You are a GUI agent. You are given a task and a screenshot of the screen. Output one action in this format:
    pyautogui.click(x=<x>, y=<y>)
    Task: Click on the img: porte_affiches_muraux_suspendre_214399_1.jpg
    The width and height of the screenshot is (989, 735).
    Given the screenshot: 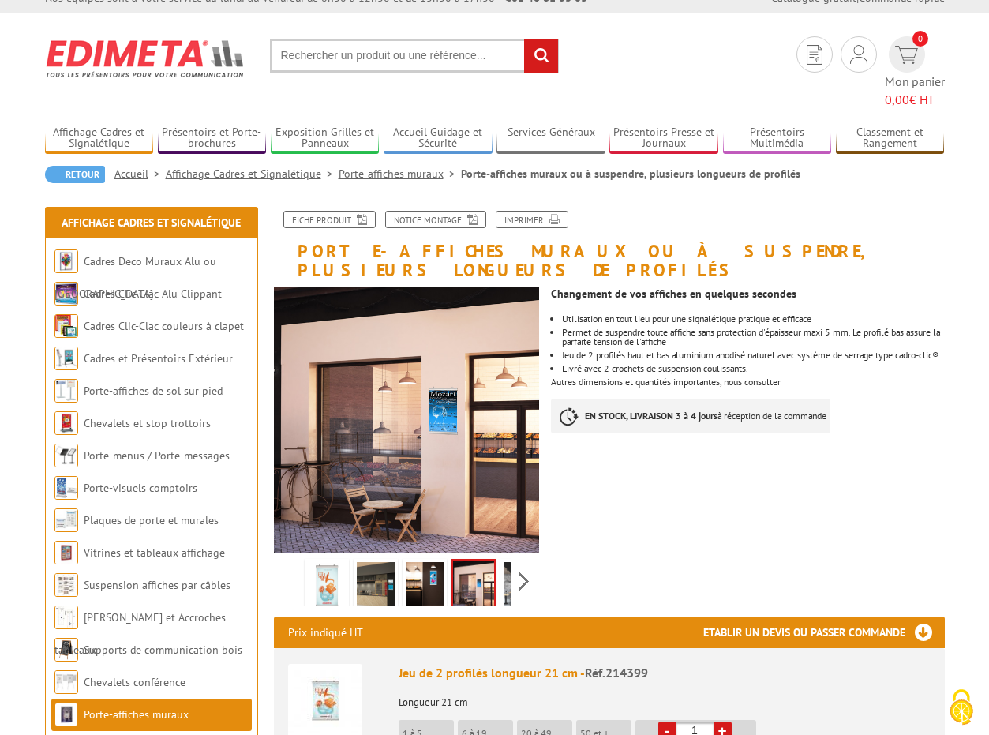 What is the action you would take?
    pyautogui.click(x=425, y=587)
    